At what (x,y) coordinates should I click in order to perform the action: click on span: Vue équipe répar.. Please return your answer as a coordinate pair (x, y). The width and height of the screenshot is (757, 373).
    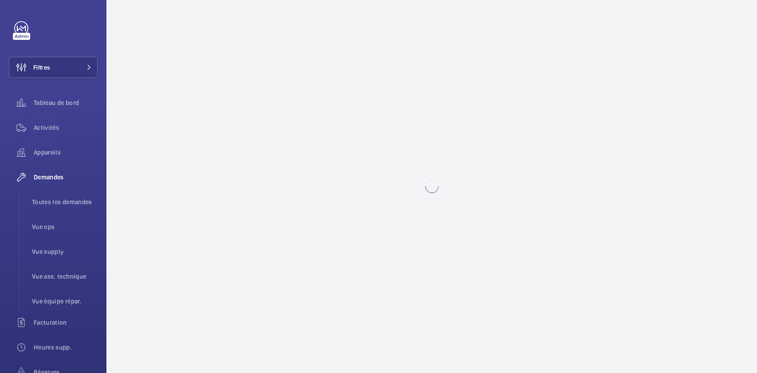
    Looking at the image, I should click on (65, 302).